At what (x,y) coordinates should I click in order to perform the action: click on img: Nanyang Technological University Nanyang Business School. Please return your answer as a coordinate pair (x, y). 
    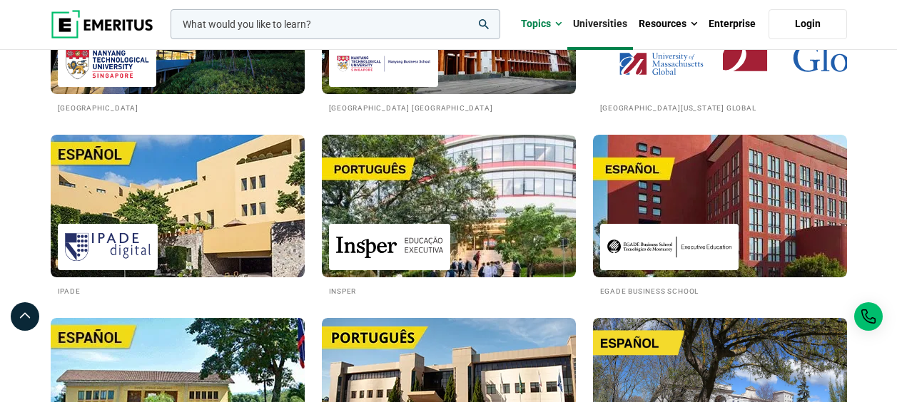
    Looking at the image, I should click on (383, 63).